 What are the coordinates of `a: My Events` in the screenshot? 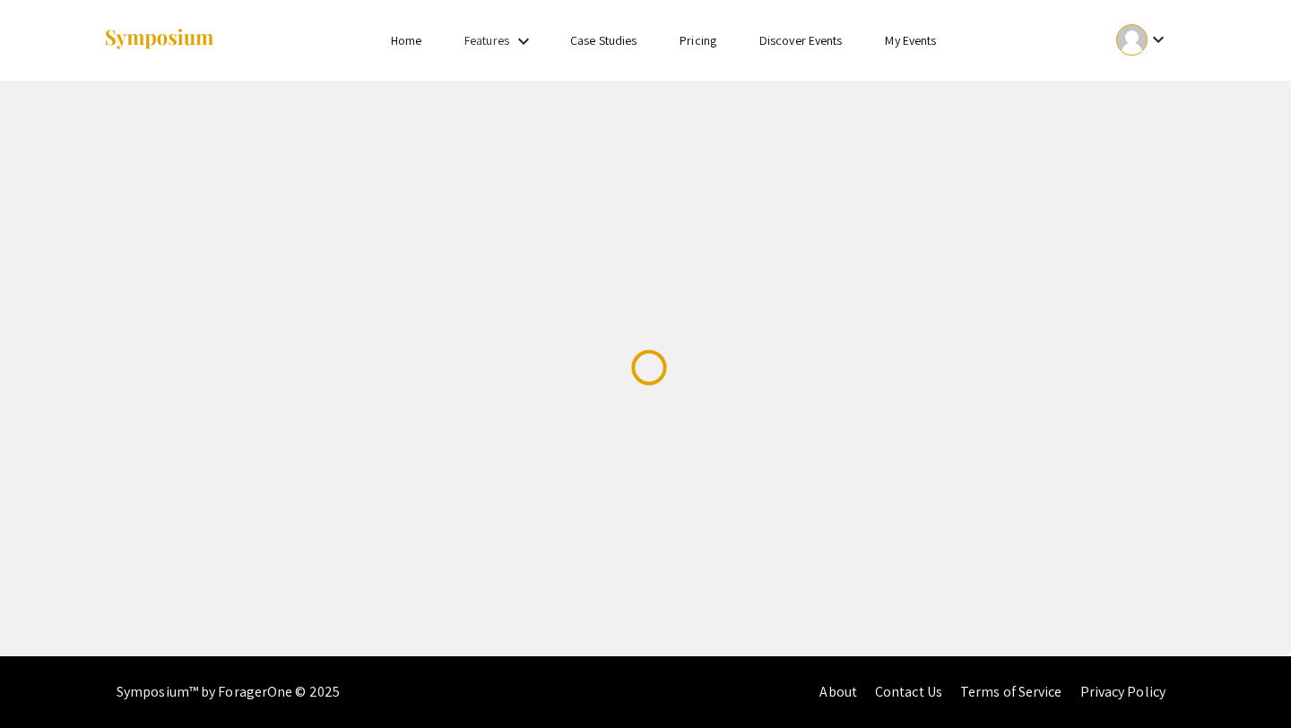 It's located at (910, 40).